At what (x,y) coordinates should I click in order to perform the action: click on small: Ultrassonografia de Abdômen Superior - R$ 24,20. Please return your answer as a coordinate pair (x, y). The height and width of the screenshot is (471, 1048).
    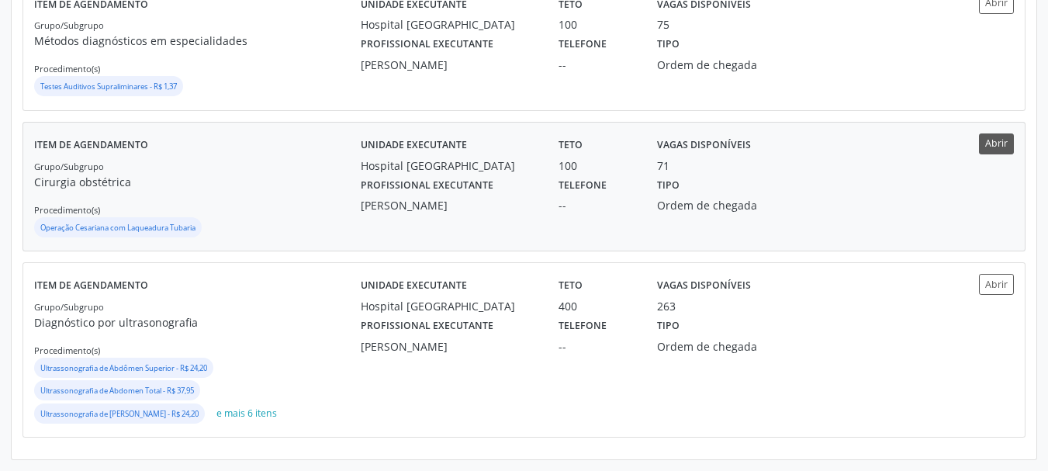
    Looking at the image, I should click on (123, 368).